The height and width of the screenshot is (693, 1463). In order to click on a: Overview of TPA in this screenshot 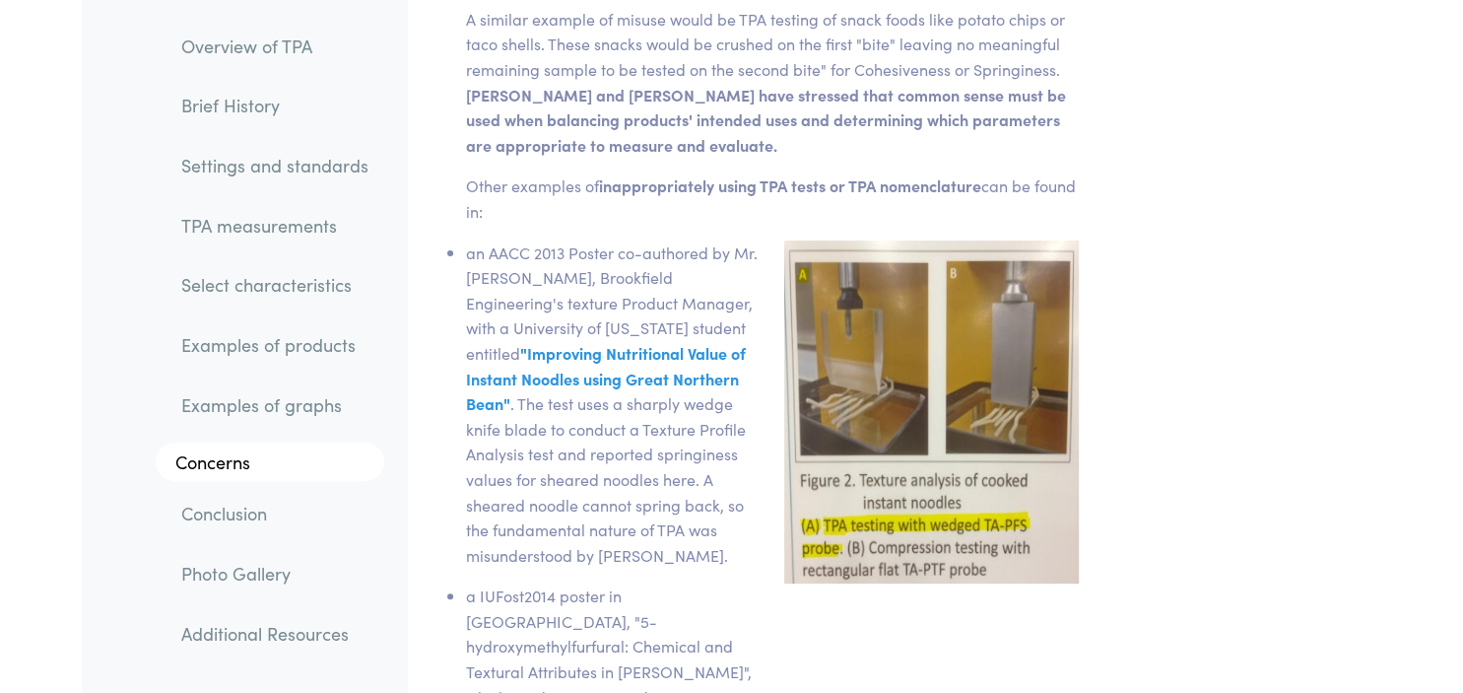, I will do `click(275, 46)`.